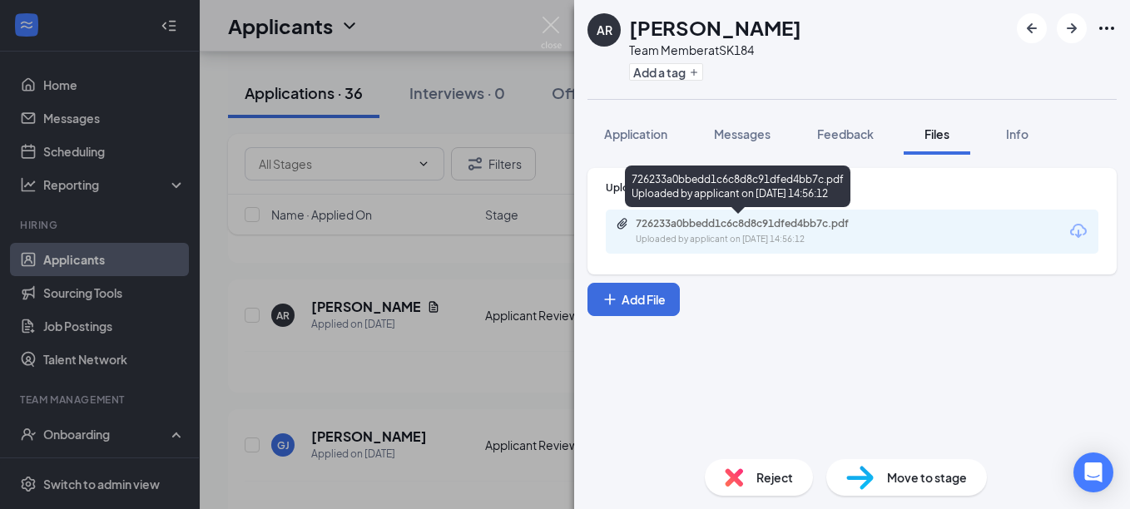  I want to click on button: ArrowLeftNew, so click(1032, 28).